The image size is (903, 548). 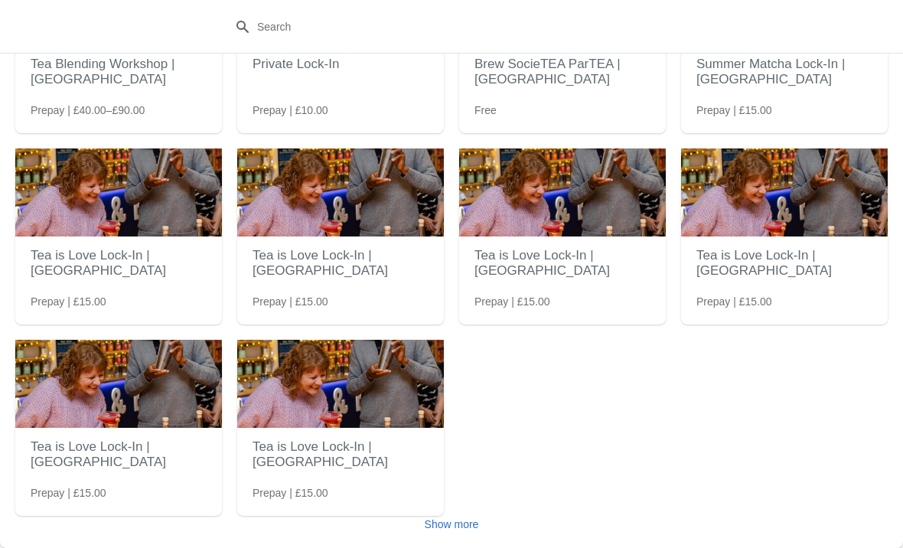 What do you see at coordinates (452, 524) in the screenshot?
I see `span: Show more` at bounding box center [452, 524].